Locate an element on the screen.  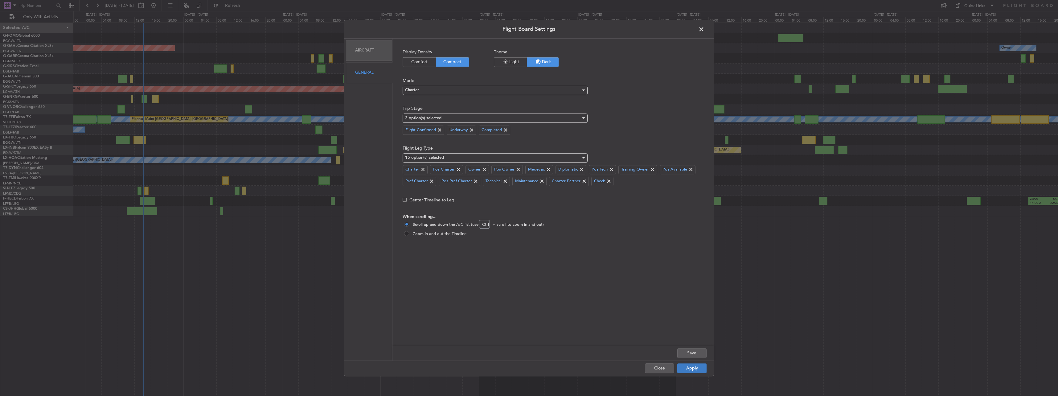
button: Compact is located at coordinates (452, 62).